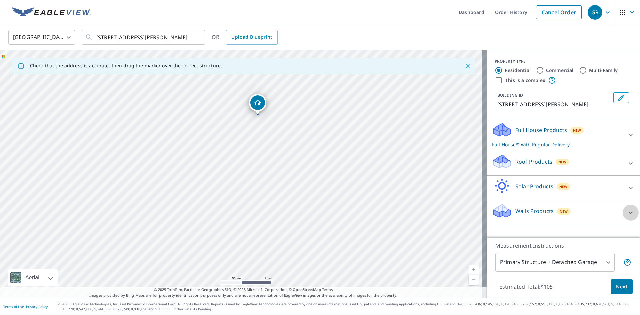 The height and width of the screenshot is (315, 640). Describe the element at coordinates (534, 211) in the screenshot. I see `p: Walls Products` at that location.